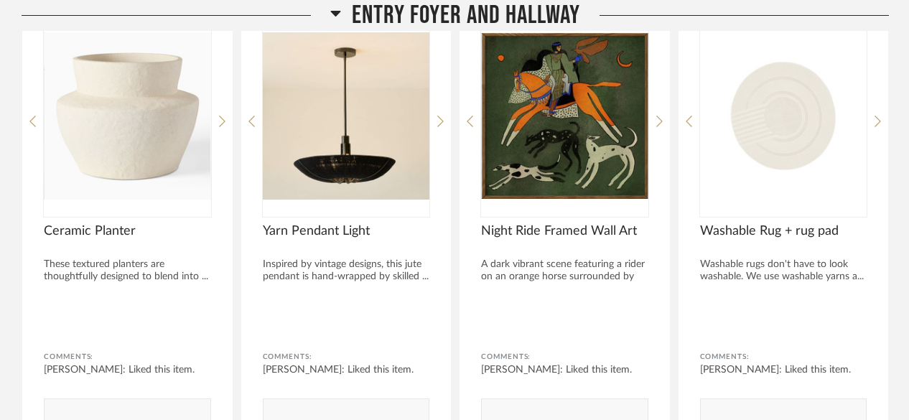  What do you see at coordinates (783, 231) in the screenshot?
I see `span: Washable Rug + rug pad` at bounding box center [783, 231].